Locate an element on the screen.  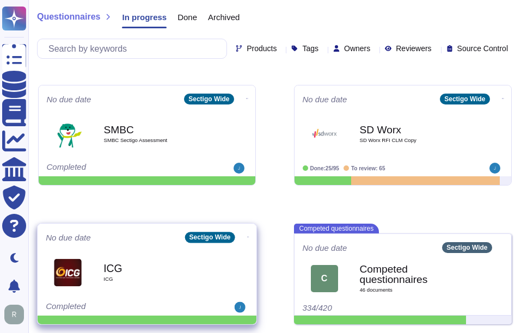
span: Reviewers is located at coordinates (413, 48).